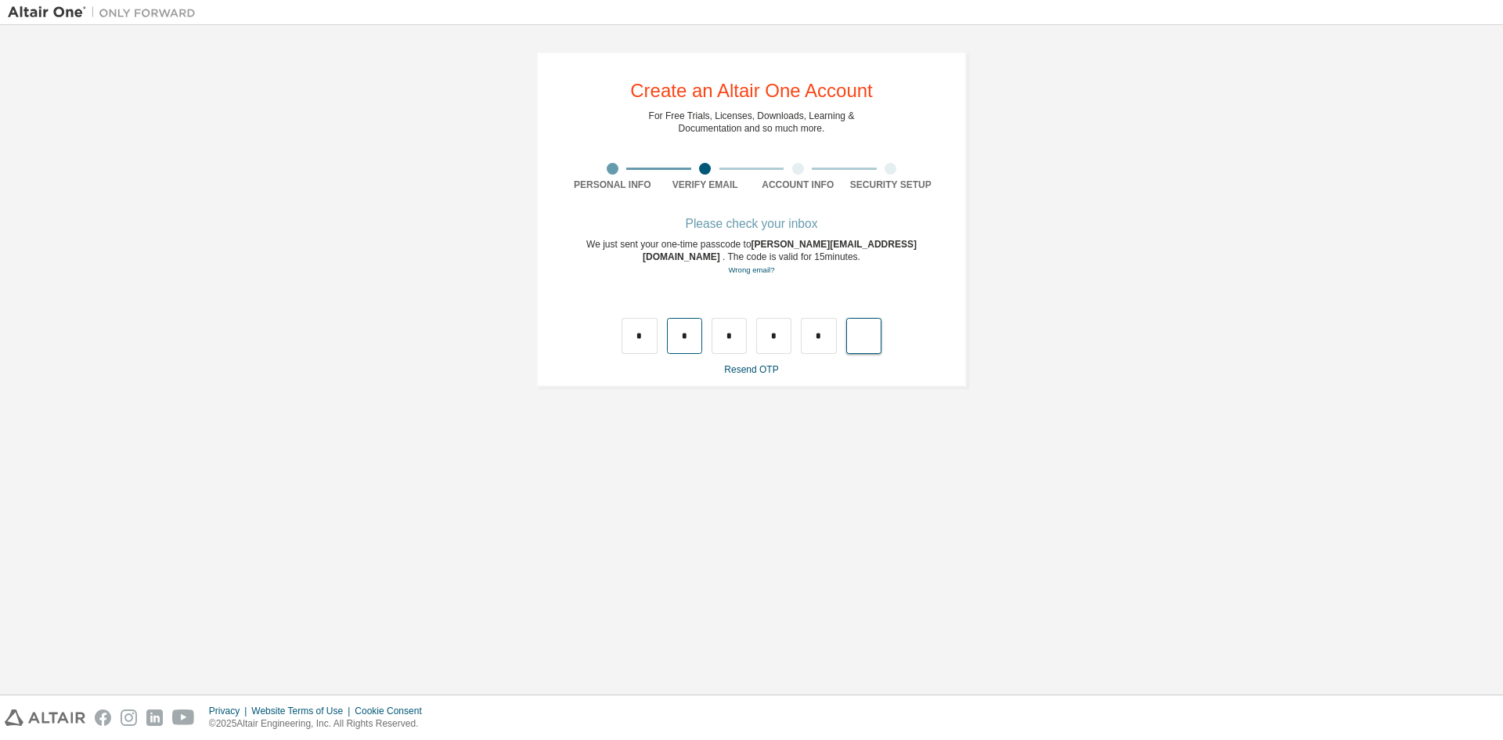 This screenshot has width=1503, height=740. Describe the element at coordinates (752, 224) in the screenshot. I see `div: Please check your inbox` at that location.